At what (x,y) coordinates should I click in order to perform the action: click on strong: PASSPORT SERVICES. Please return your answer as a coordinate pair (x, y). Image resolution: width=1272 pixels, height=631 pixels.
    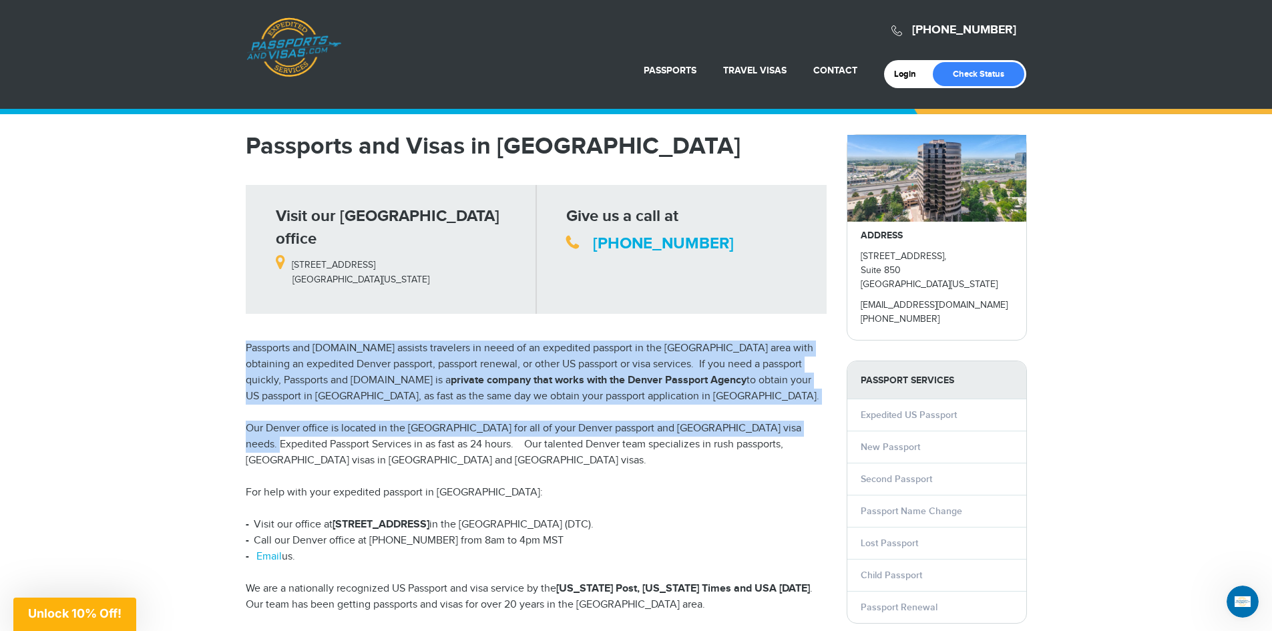
    Looking at the image, I should click on (937, 380).